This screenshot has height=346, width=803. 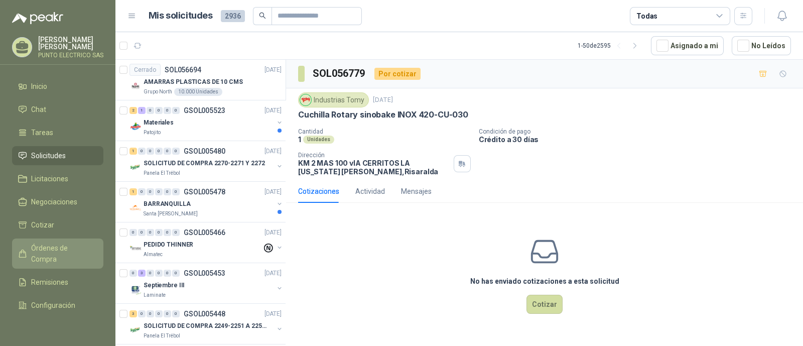 I want to click on p: Septiembre III, so click(x=164, y=285).